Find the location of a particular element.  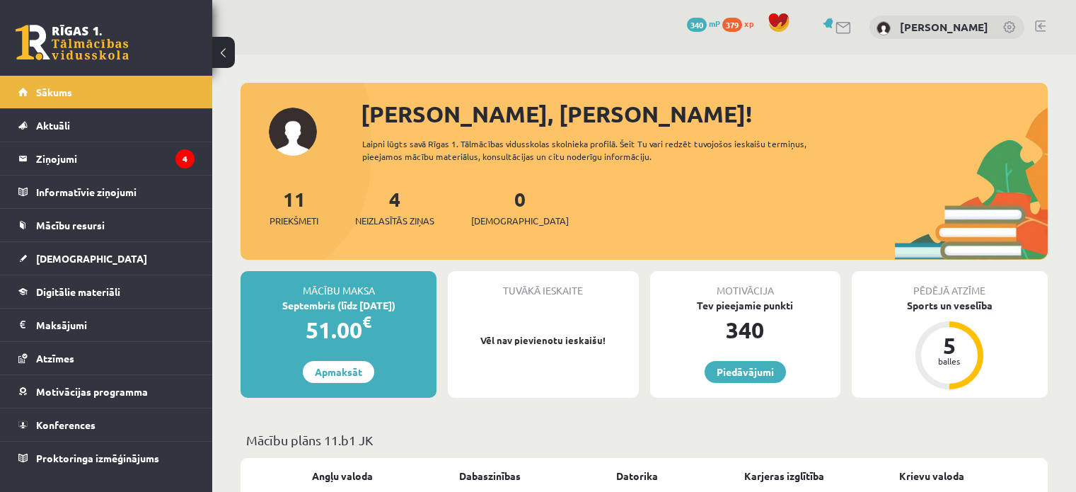

a: Maksājumi is located at coordinates (106, 325).